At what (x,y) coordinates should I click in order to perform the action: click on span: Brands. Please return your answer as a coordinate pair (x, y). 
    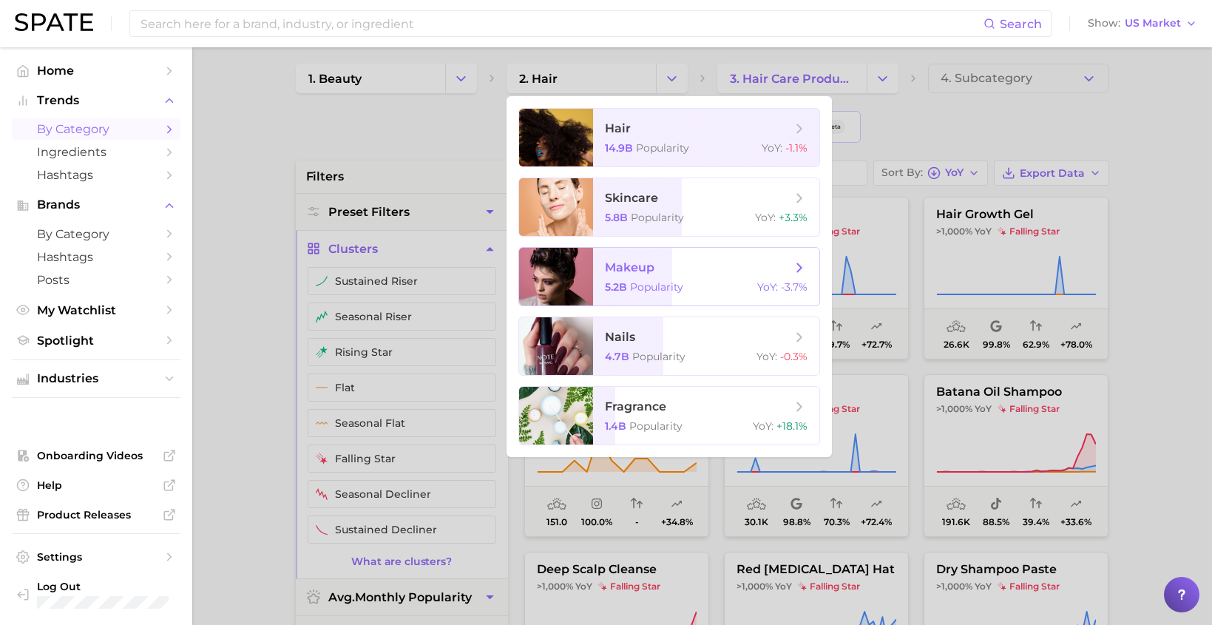
    Looking at the image, I should click on (96, 205).